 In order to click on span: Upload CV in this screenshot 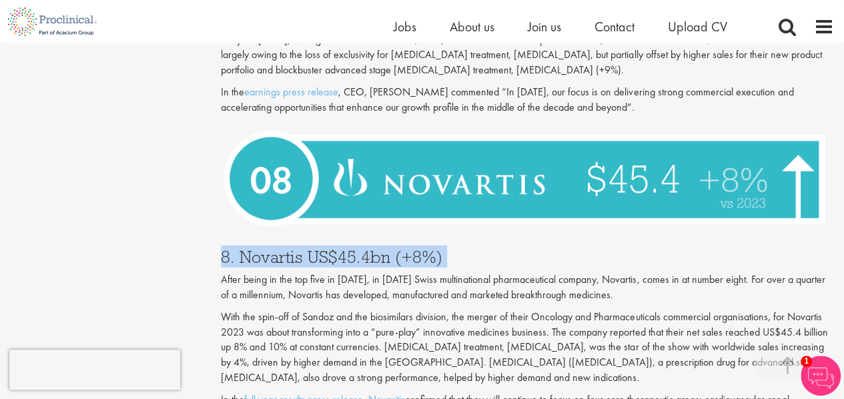, I will do `click(697, 27)`.